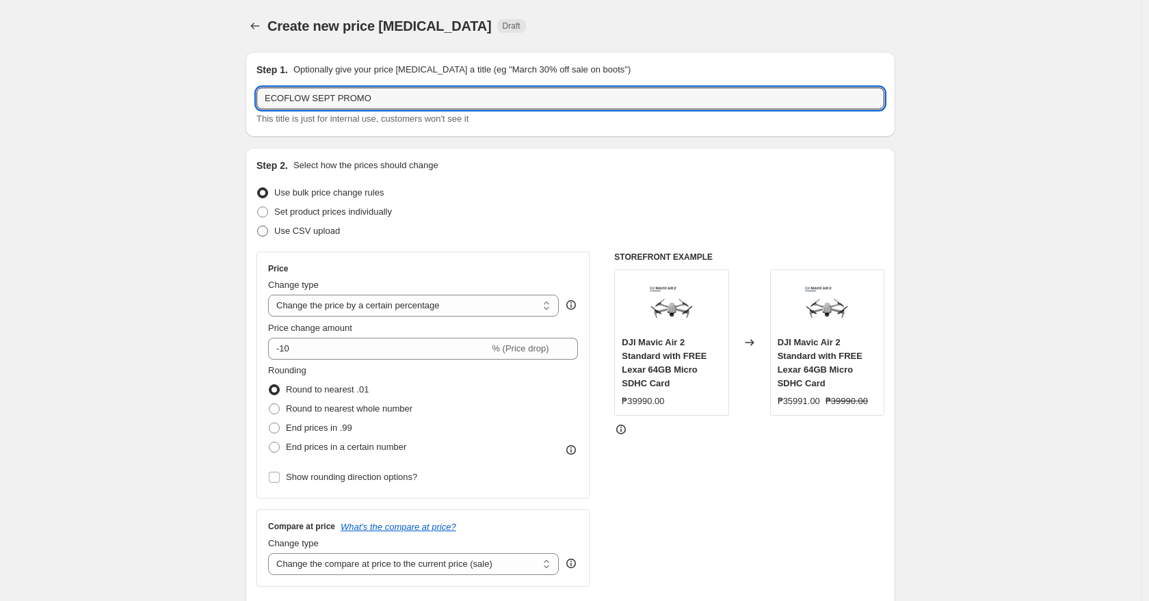  What do you see at coordinates (349, 408) in the screenshot?
I see `span: Round to nearest whole number` at bounding box center [349, 408].